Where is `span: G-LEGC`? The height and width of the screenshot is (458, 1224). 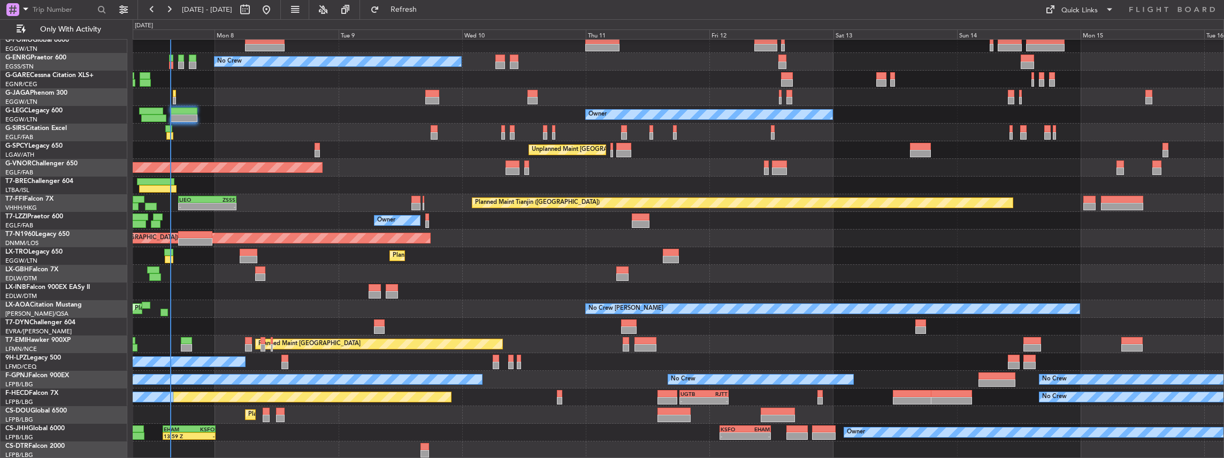 span: G-LEGC is located at coordinates (17, 111).